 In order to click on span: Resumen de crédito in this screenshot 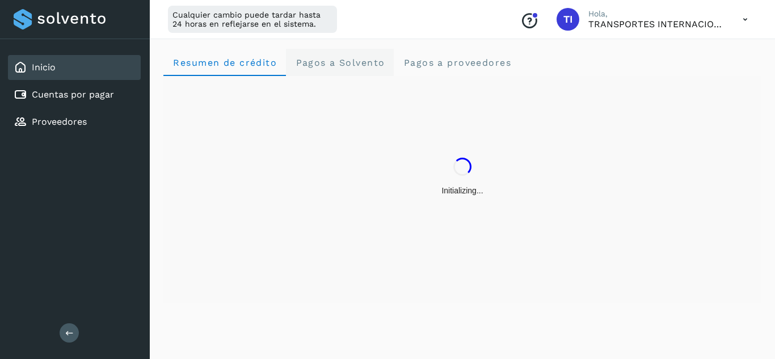, I will do `click(225, 62)`.